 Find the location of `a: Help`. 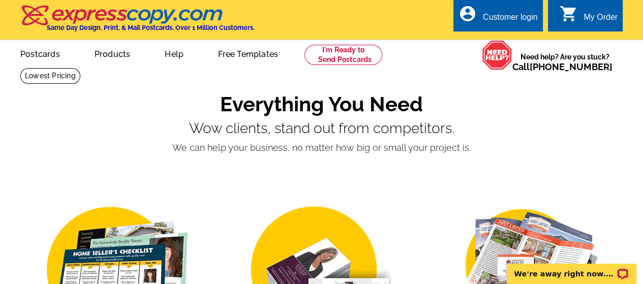

a: Help is located at coordinates (174, 53).